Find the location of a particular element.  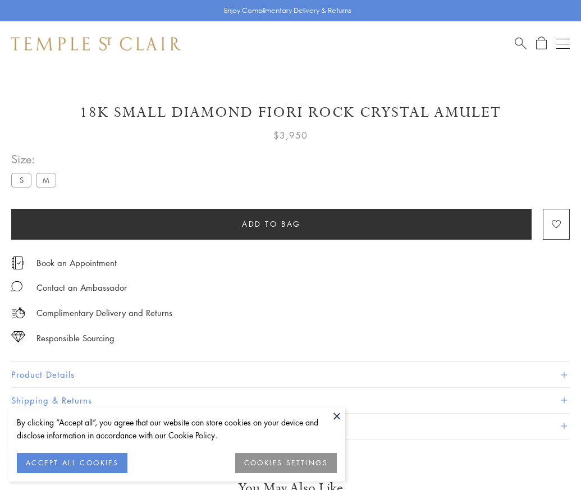

span: Size: is located at coordinates (36, 159).